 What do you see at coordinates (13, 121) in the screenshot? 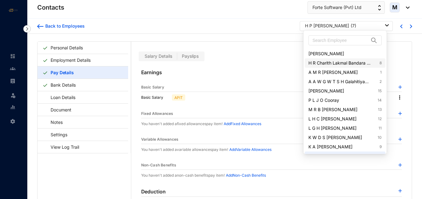
I see `img: settings-unselected.1febfda315e6e19643a1.svg` at bounding box center [13, 121].